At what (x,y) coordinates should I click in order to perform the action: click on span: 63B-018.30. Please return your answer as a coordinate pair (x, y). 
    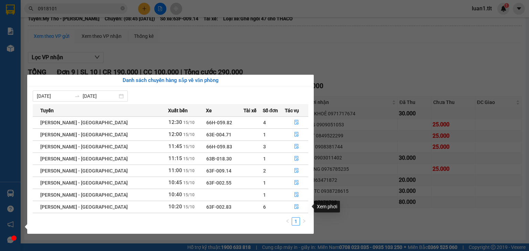
    Looking at the image, I should click on (219, 159).